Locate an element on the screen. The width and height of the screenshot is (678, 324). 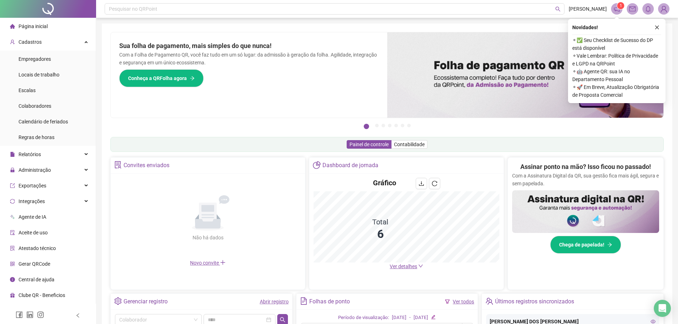
span: Regras de horas is located at coordinates (36, 137).